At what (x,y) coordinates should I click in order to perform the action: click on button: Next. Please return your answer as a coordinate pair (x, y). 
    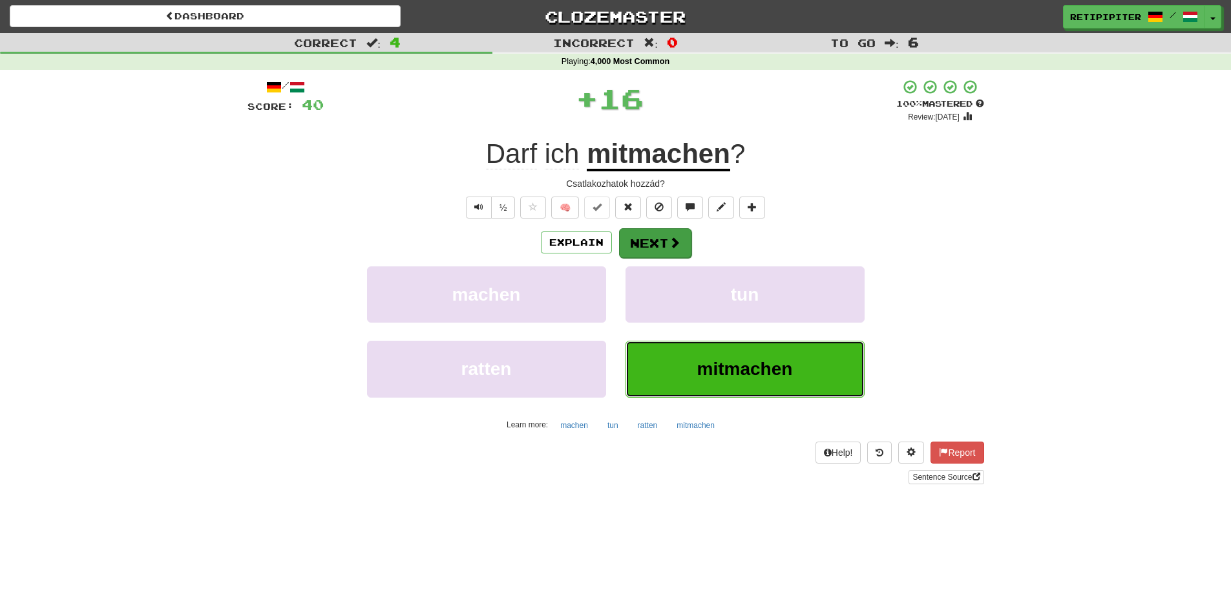
    Looking at the image, I should click on (655, 243).